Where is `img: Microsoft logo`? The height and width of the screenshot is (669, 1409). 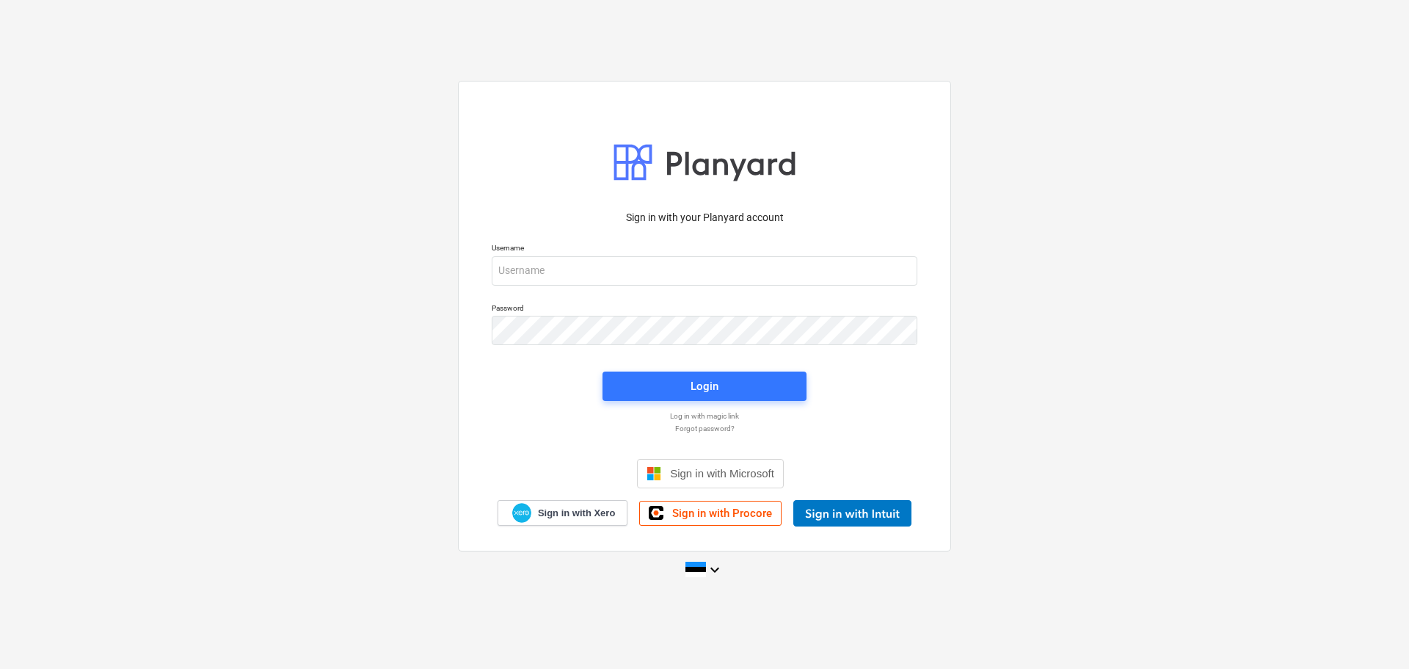 img: Microsoft logo is located at coordinates (654, 474).